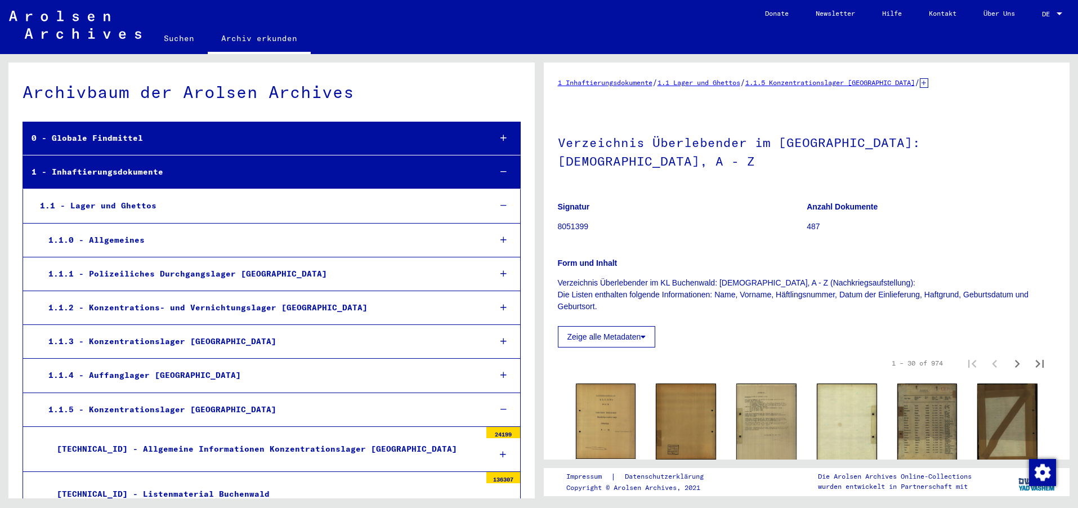  I want to click on a: Impressum, so click(588, 476).